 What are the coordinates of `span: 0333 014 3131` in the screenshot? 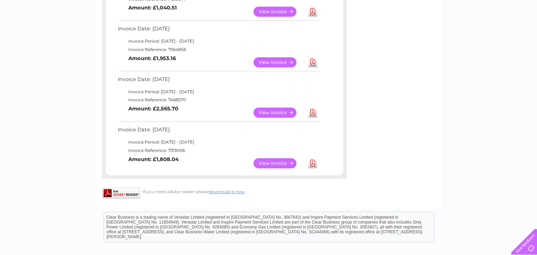 It's located at (429, 8).